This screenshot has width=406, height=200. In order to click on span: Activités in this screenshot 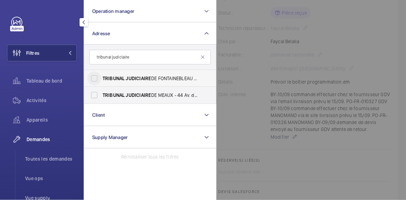, I will do `click(52, 101)`.